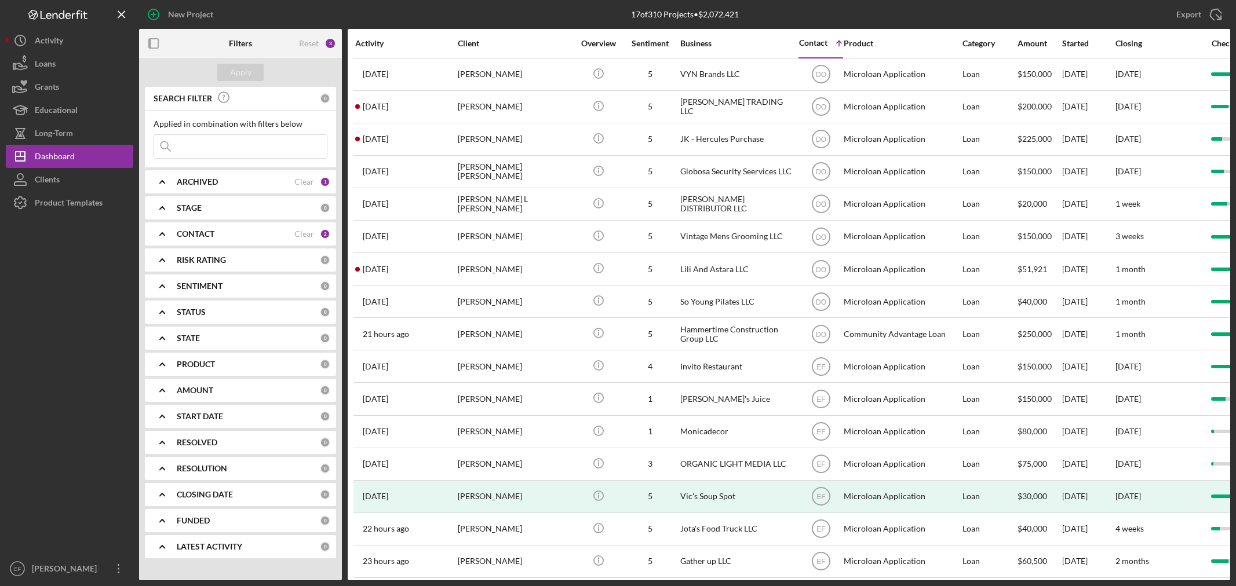 The width and height of the screenshot is (1236, 586). I want to click on div: Apply, so click(240, 72).